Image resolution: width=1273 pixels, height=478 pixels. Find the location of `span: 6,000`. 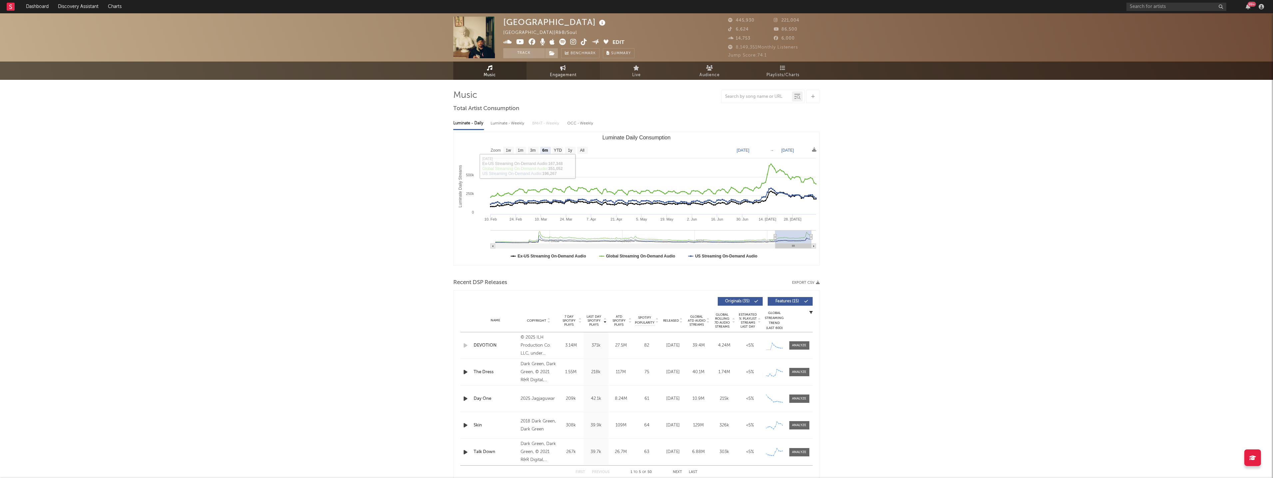

span: 6,000 is located at coordinates (784, 38).